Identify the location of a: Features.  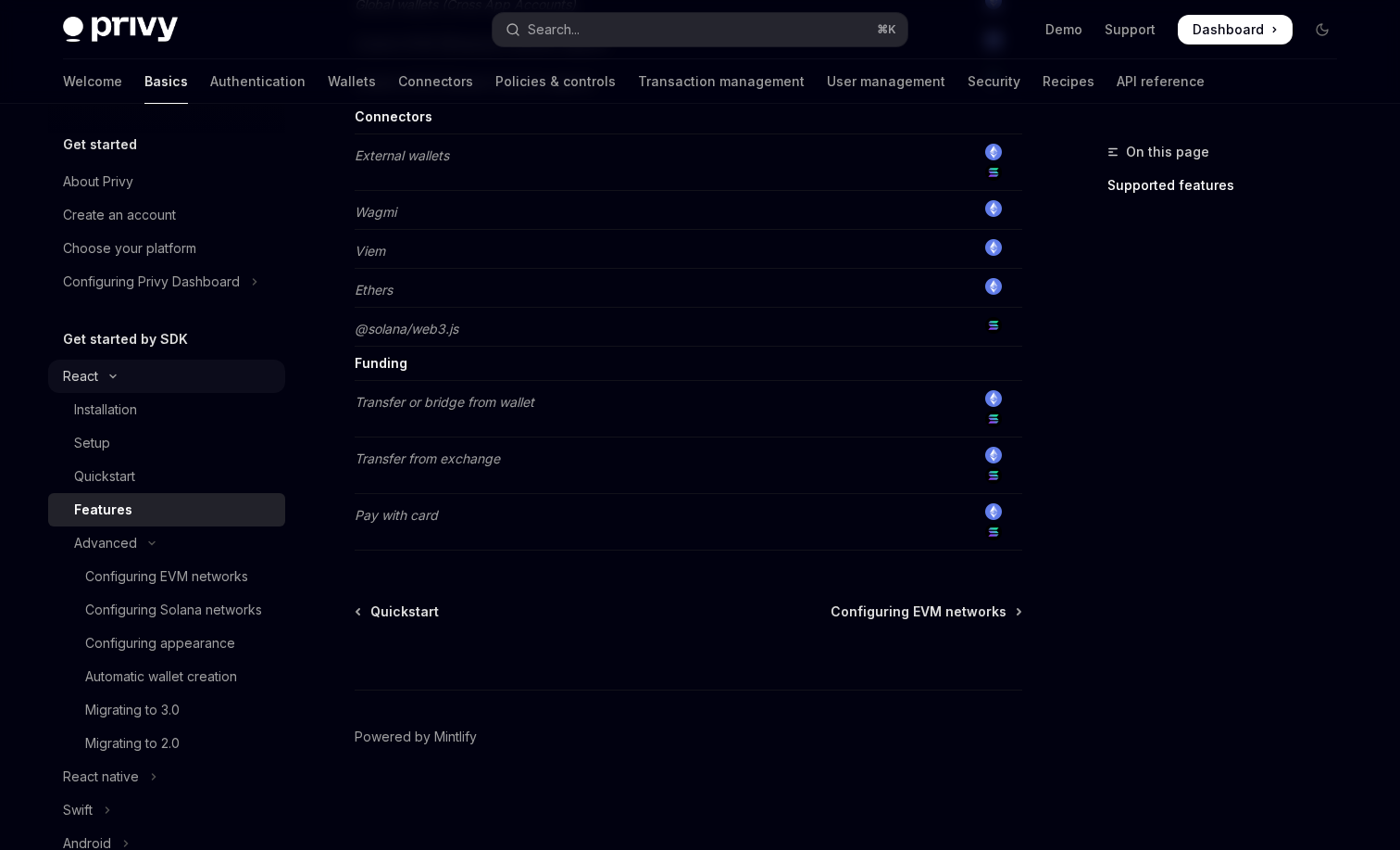
(166, 509).